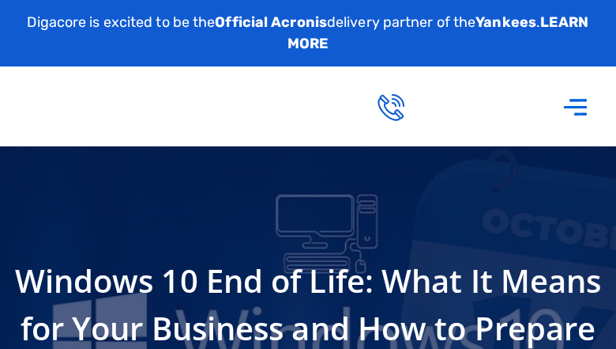 The width and height of the screenshot is (616, 349). What do you see at coordinates (506, 22) in the screenshot?
I see `strong: Yankees` at bounding box center [506, 22].